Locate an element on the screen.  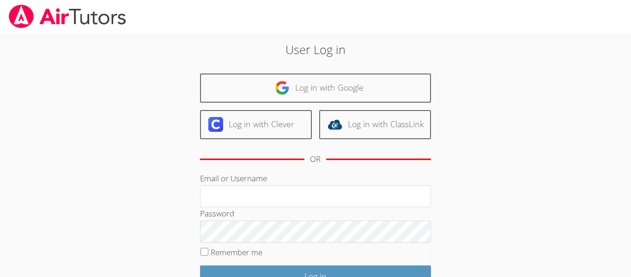
label: Email or Username is located at coordinates (233, 178).